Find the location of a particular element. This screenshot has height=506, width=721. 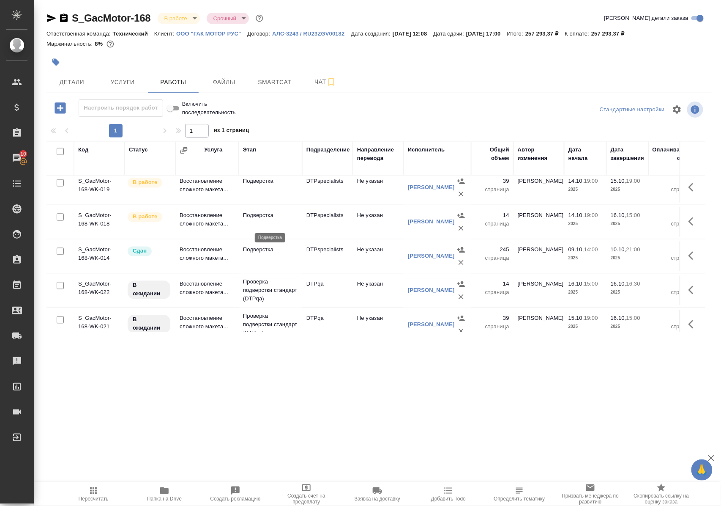

div: Менеджер проверил работу исполнителя, передает ее на следующий этап is located at coordinates (149, 251).